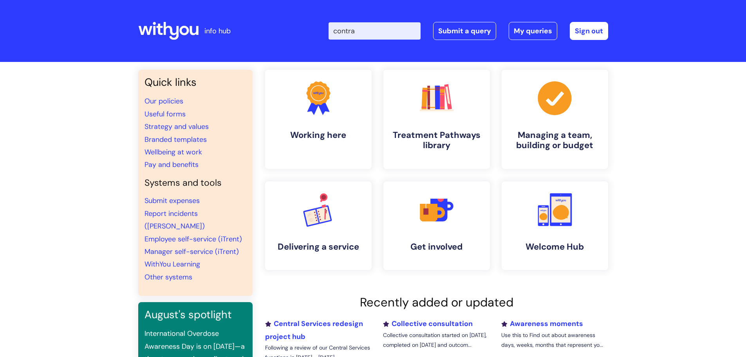 The height and width of the screenshot is (357, 746). What do you see at coordinates (555, 119) in the screenshot?
I see `a: Managing a team, building or budget` at bounding box center [555, 119].